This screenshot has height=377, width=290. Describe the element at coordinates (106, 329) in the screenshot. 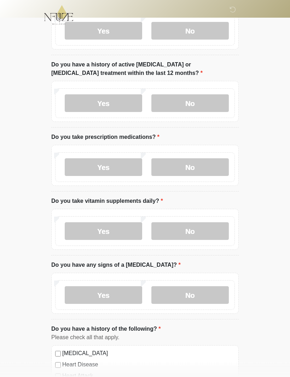

I see `label: Do you have a history of the following?` at that location.